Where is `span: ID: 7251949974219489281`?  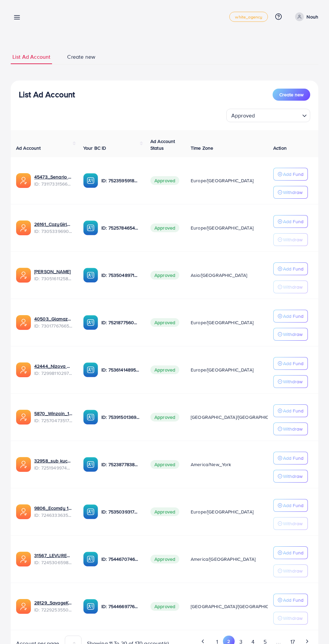
span: ID: 7251949974219489281 is located at coordinates (53, 468).